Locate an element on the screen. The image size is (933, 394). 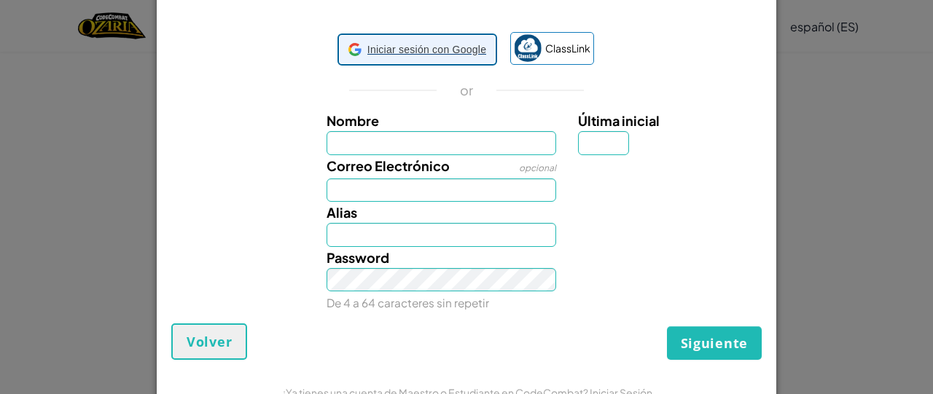
span: Correo Electrónico is located at coordinates (388, 165).